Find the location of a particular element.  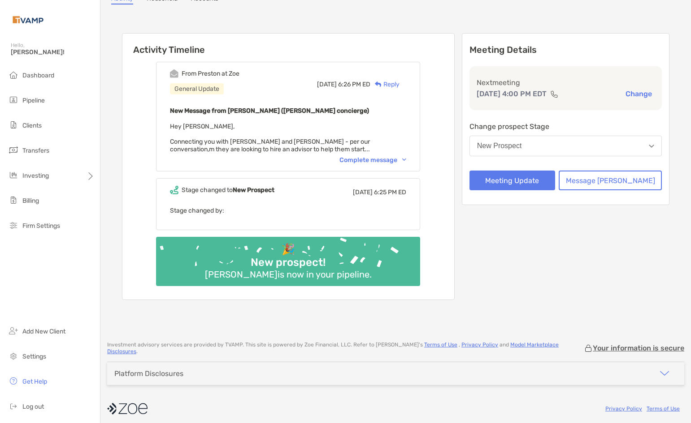

img: transfers icon is located at coordinates (13, 150).